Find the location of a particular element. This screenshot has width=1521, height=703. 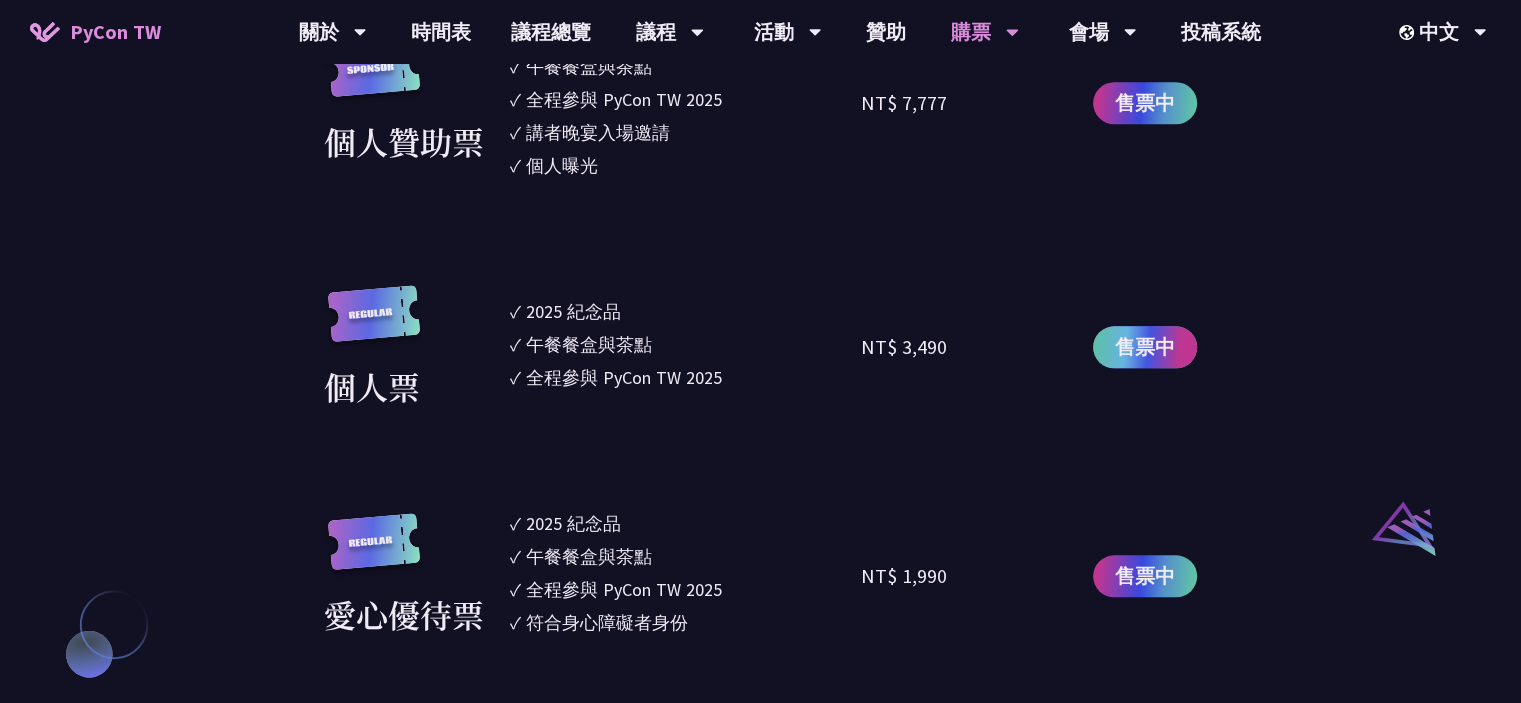

div: 個人贊助票 is located at coordinates (404, 141).